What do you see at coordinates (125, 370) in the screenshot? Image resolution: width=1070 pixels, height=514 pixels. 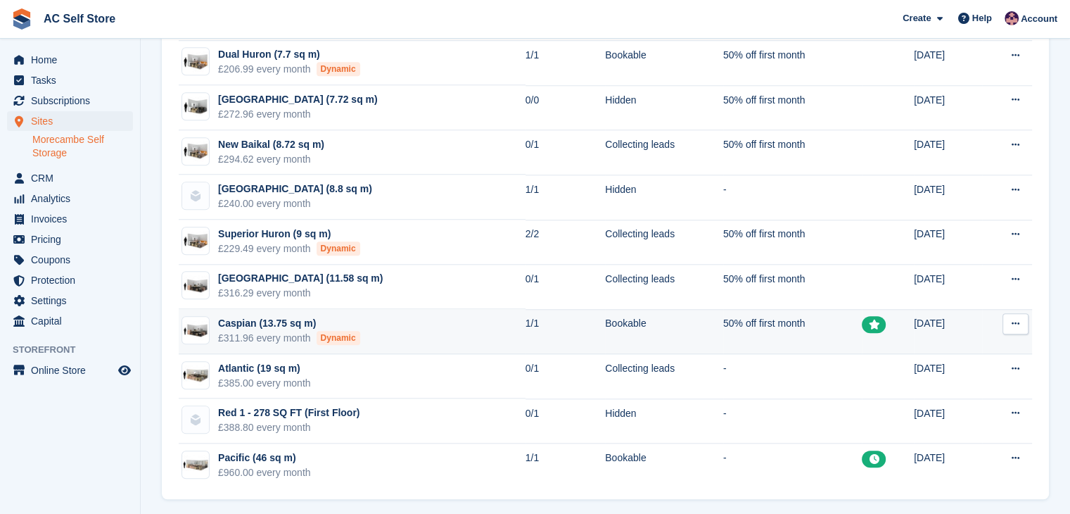 I see `a: Preview store` at bounding box center [125, 370].